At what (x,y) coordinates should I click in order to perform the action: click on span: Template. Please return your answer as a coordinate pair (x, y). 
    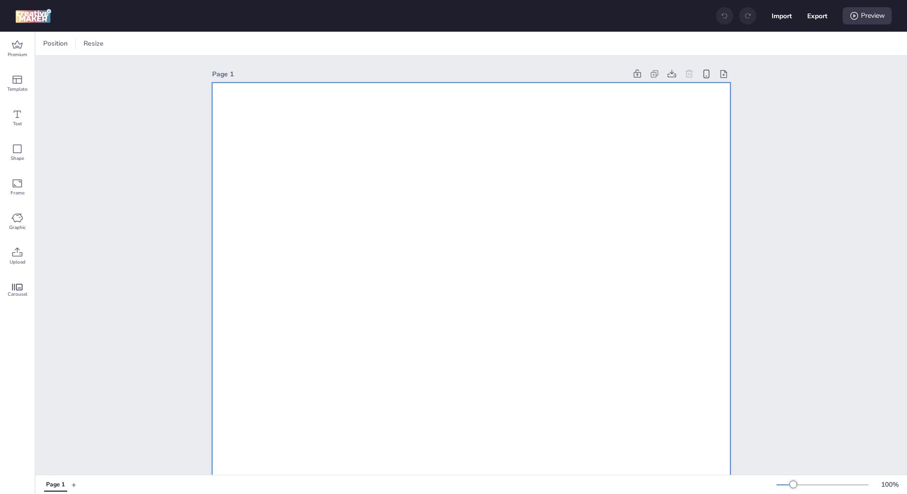
    Looking at the image, I should click on (17, 89).